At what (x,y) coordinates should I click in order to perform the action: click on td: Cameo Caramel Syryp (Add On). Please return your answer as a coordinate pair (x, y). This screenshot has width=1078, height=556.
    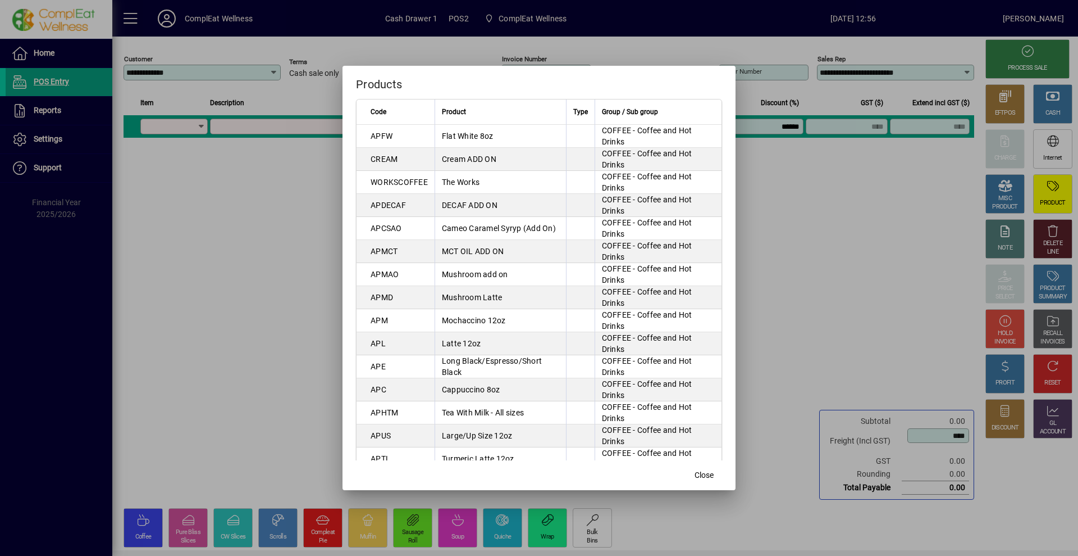
    Looking at the image, I should click on (500, 228).